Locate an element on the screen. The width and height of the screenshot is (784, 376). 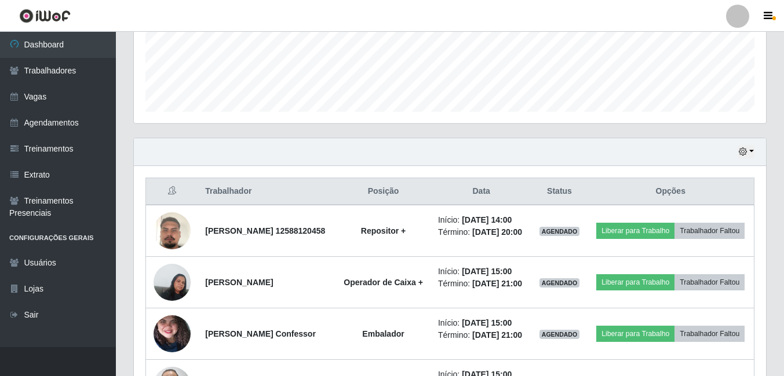
strong: Embalador is located at coordinates (383, 334).